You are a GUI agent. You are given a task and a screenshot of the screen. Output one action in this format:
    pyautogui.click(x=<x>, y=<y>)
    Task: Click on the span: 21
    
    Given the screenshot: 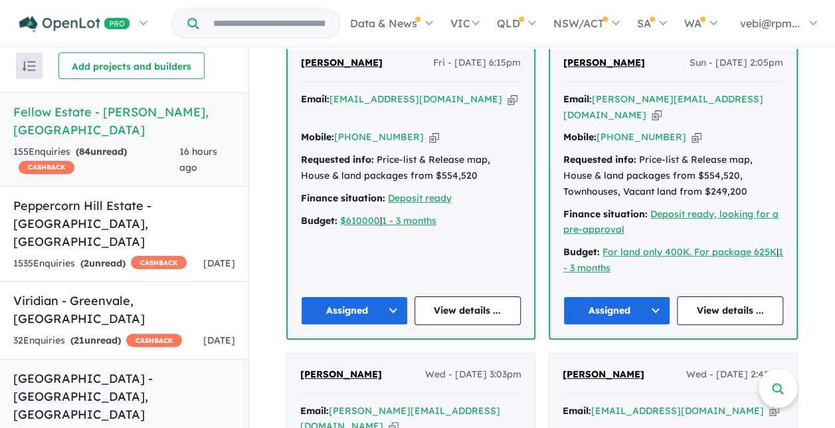 What is the action you would take?
    pyautogui.click(x=79, y=340)
    